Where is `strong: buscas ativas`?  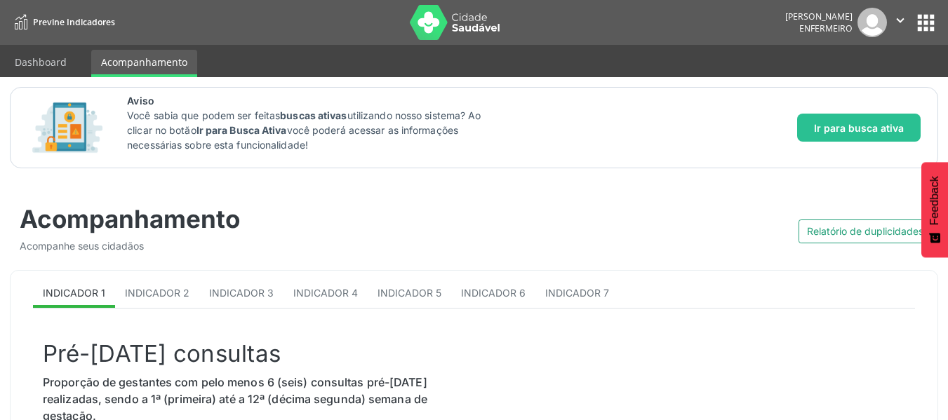 strong: buscas ativas is located at coordinates (313, 115).